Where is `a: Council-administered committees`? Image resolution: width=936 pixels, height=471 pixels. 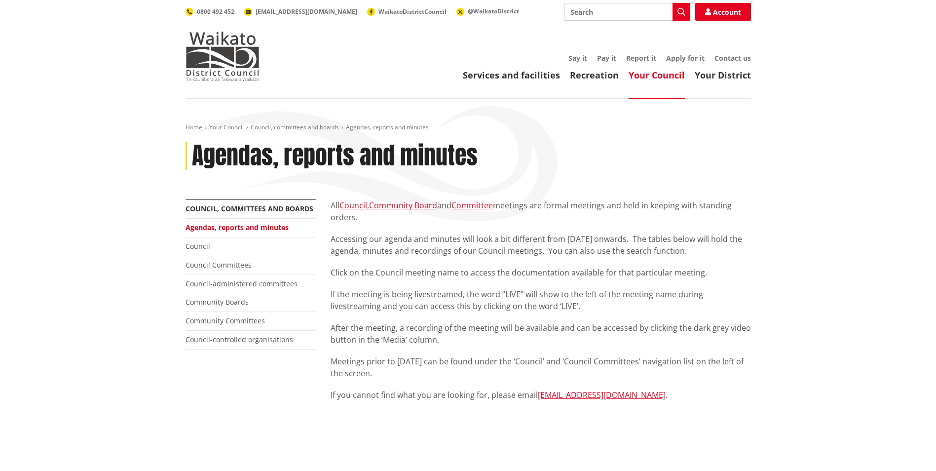 a: Council-administered committees is located at coordinates (241, 283).